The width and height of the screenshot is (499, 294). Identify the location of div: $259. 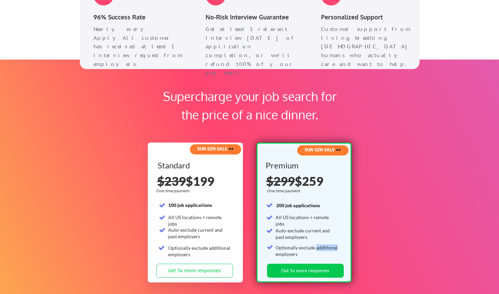
(305, 181).